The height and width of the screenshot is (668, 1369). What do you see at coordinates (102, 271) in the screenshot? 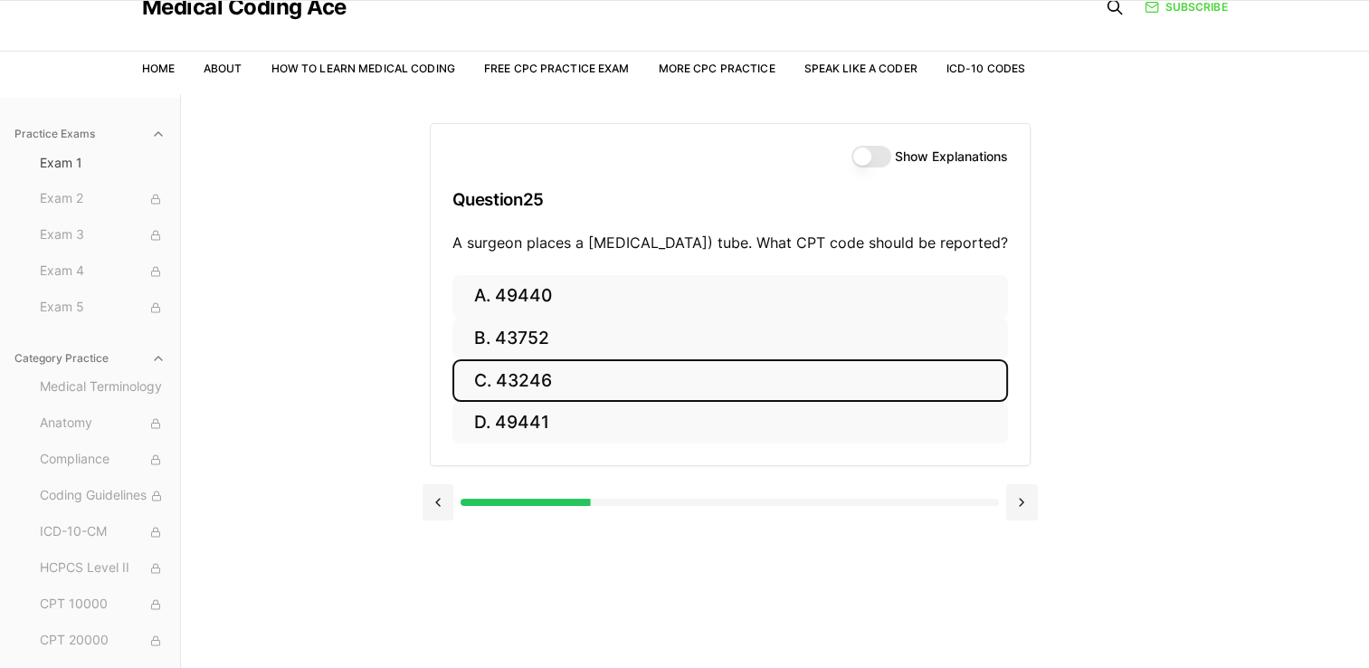
I see `span: Exam 4` at bounding box center [102, 271].